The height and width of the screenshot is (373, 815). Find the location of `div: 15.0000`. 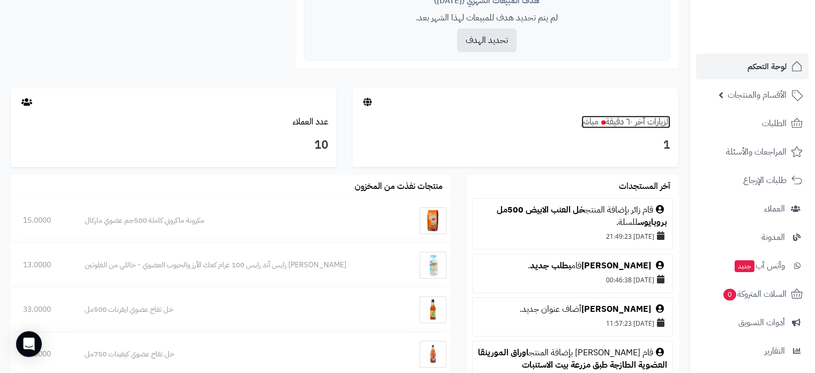

div: 15.0000 is located at coordinates (41, 220).